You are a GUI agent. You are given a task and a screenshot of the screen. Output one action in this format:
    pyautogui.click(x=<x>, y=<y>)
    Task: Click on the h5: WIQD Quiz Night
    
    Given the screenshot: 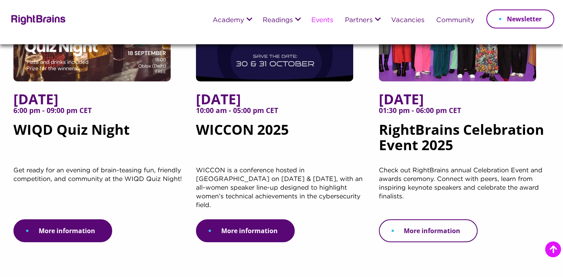 What is the action you would take?
    pyautogui.click(x=99, y=129)
    